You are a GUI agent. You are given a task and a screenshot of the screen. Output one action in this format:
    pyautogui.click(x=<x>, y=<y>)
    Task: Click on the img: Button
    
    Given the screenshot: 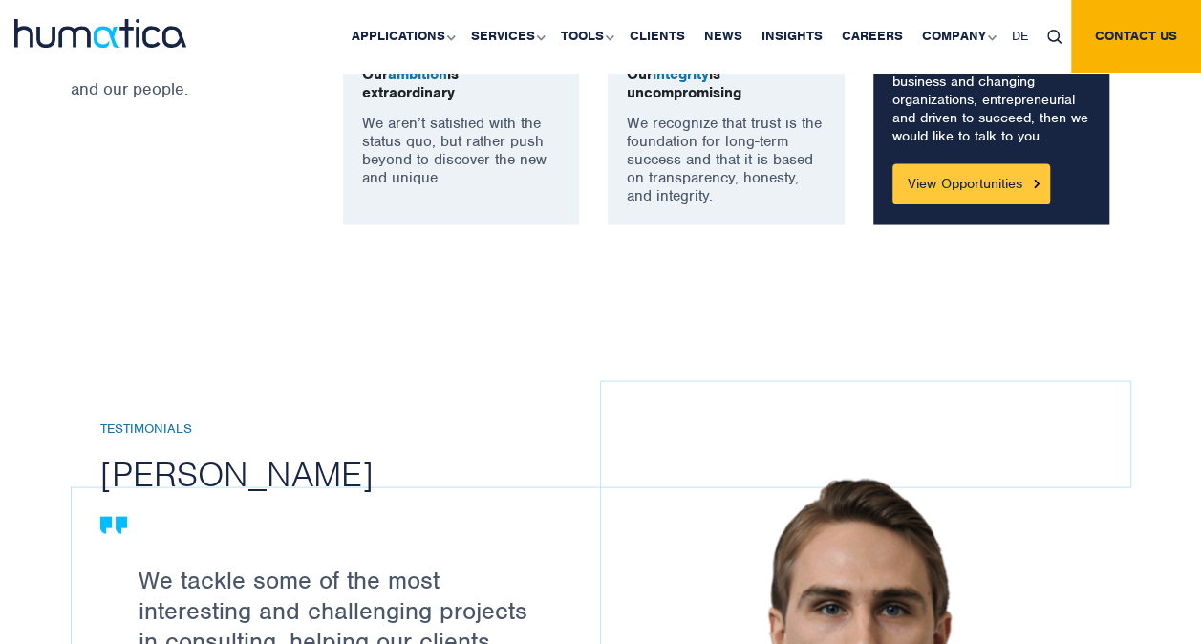 What is the action you would take?
    pyautogui.click(x=1036, y=182)
    